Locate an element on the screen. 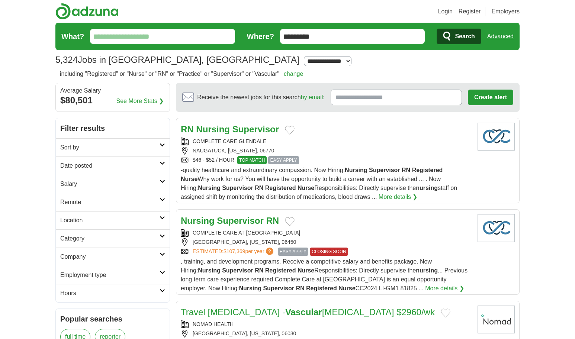 This screenshot has height=339, width=575. button: Create alert is located at coordinates (491, 98).